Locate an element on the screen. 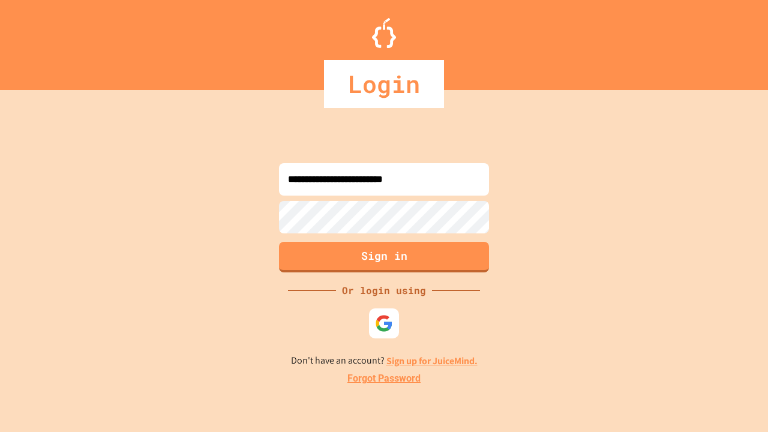  div: Login is located at coordinates (384, 84).